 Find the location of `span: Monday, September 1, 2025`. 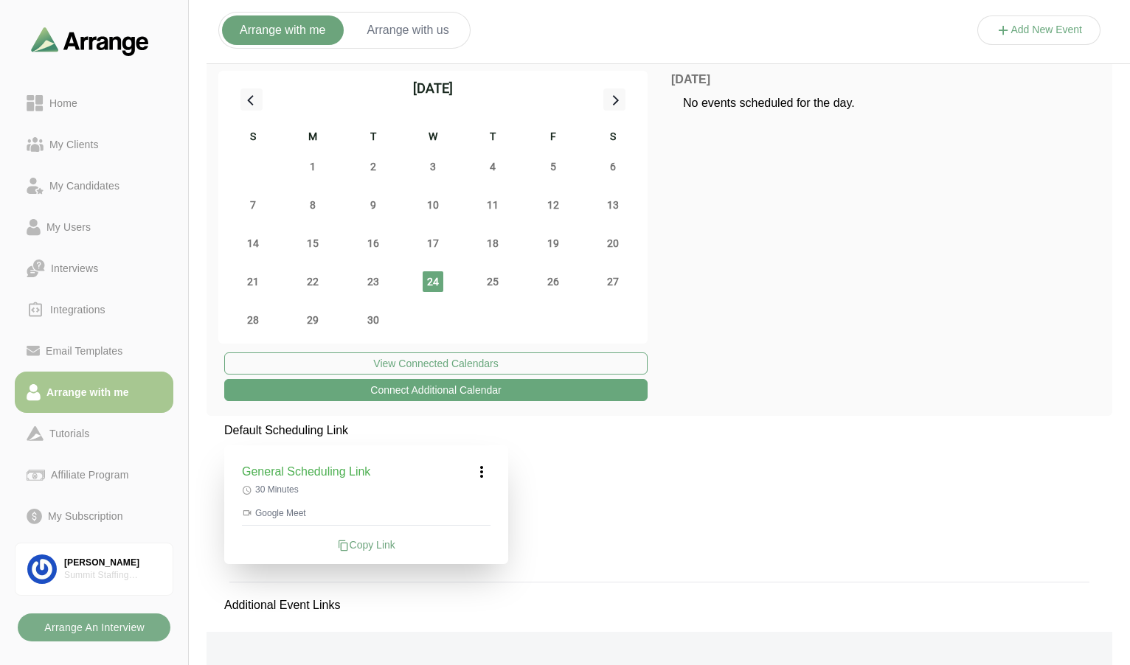

span: Monday, September 1, 2025 is located at coordinates (313, 167).